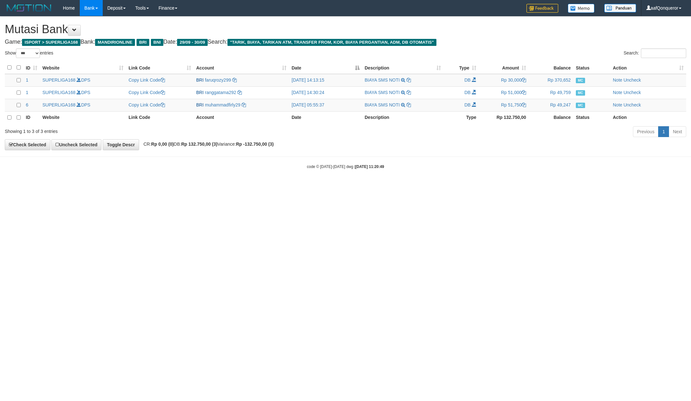 The width and height of the screenshot is (691, 401). I want to click on a: Uncheck Selected, so click(76, 145).